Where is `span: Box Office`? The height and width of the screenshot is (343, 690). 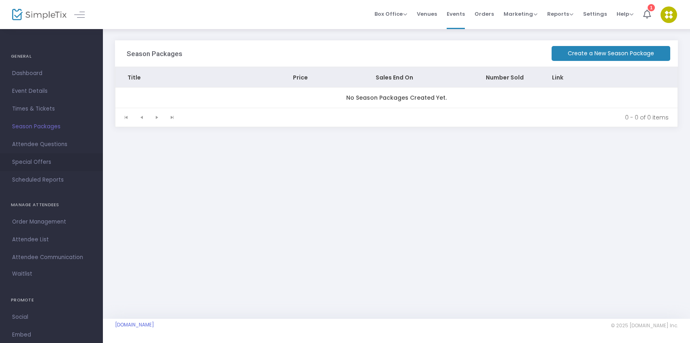
span: Box Office is located at coordinates (390, 14).